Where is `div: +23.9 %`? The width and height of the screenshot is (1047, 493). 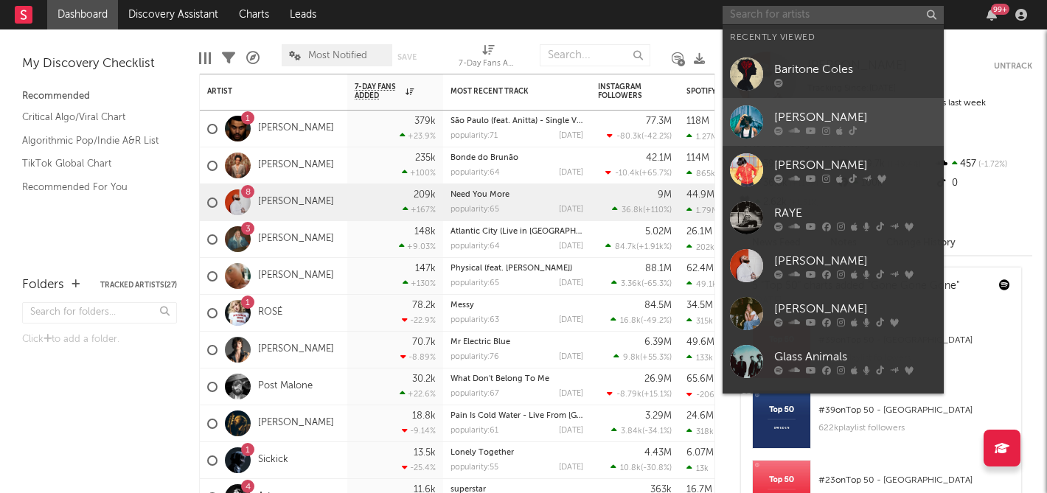 div: +23.9 % is located at coordinates (417, 136).